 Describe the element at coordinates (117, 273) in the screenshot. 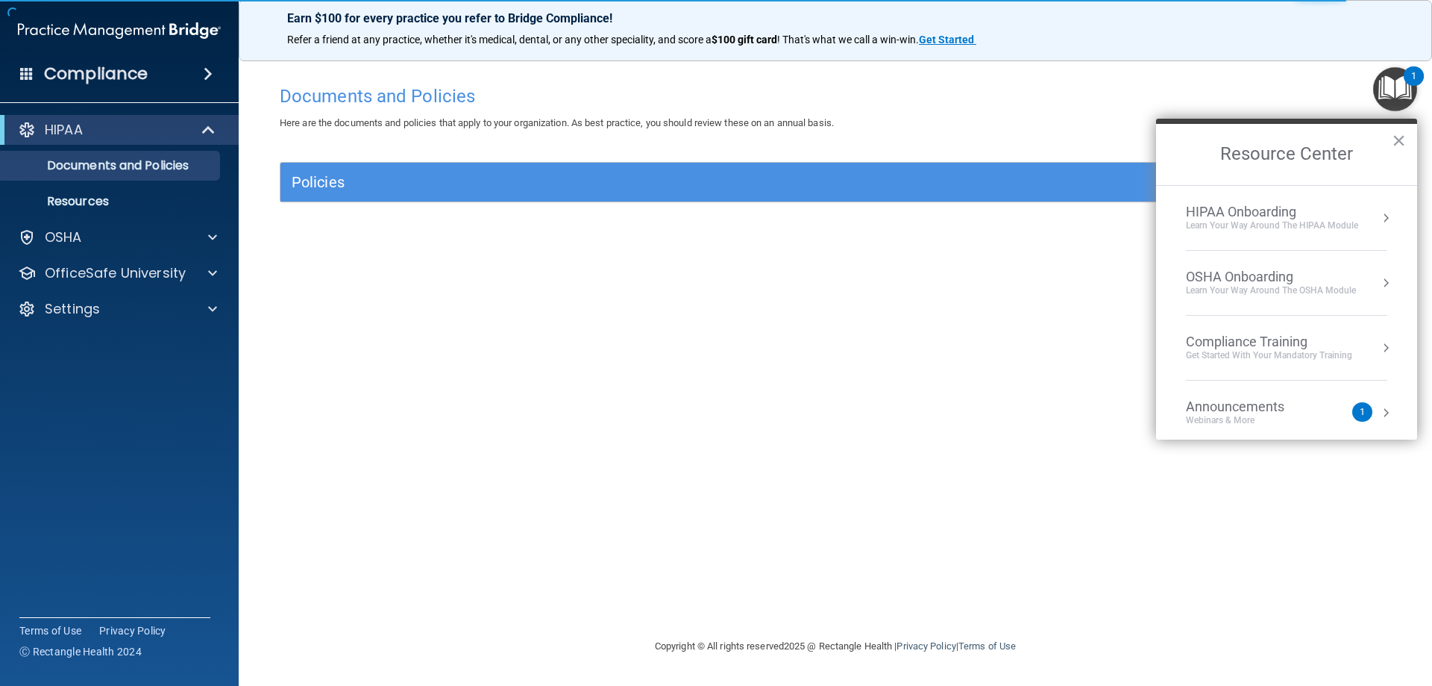

I see `a: OfficeSafe University` at that location.